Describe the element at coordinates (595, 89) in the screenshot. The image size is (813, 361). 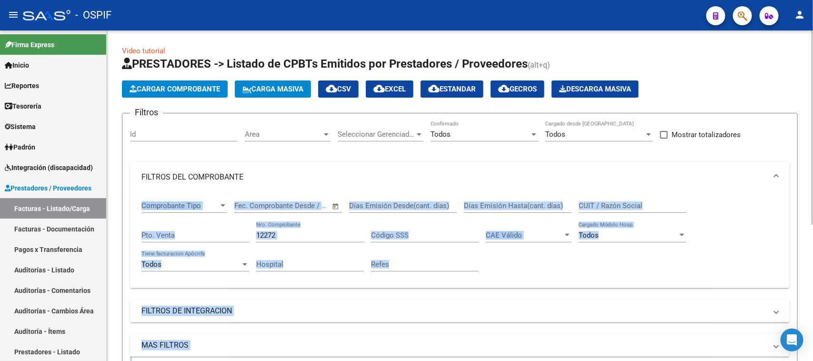
I see `span: Descarga Masiva` at that location.